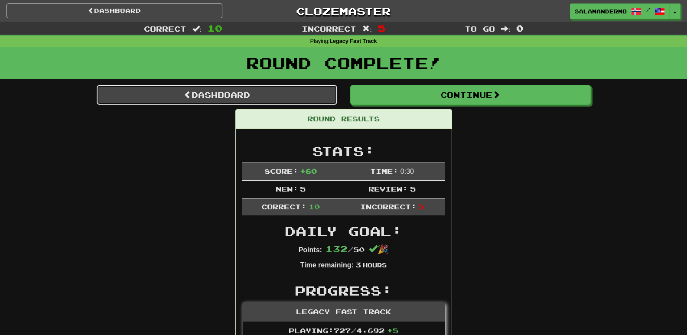 The height and width of the screenshot is (335, 687). I want to click on span: Incorrect, so click(329, 29).